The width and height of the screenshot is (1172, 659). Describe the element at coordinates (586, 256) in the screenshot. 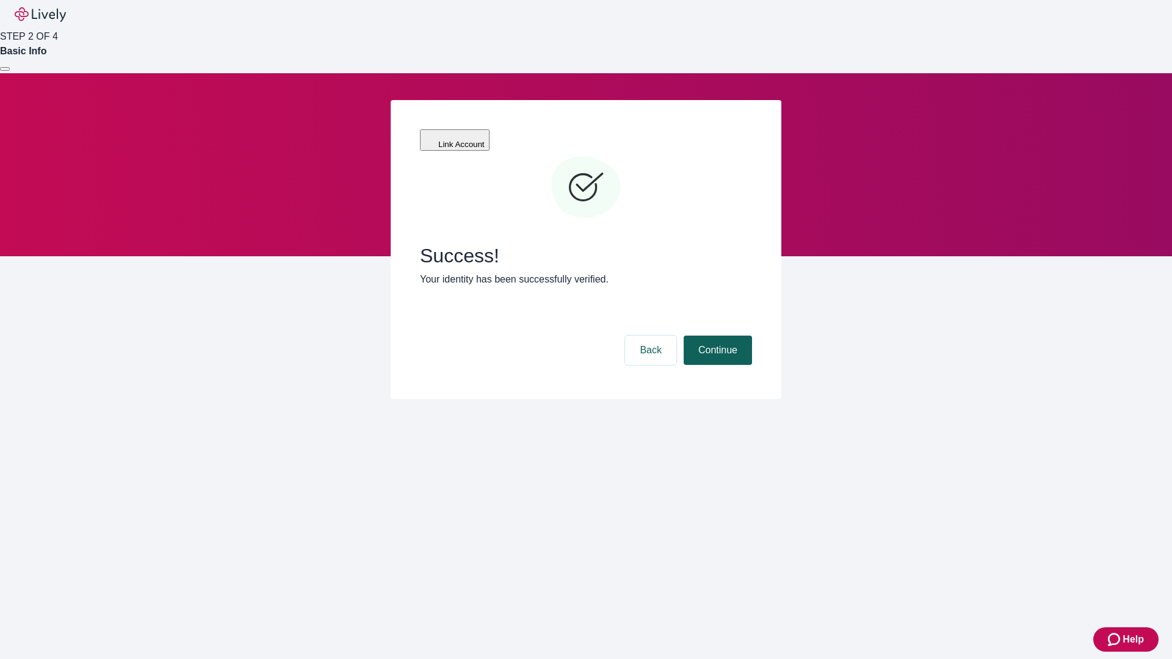

I see `span: Success!` at that location.